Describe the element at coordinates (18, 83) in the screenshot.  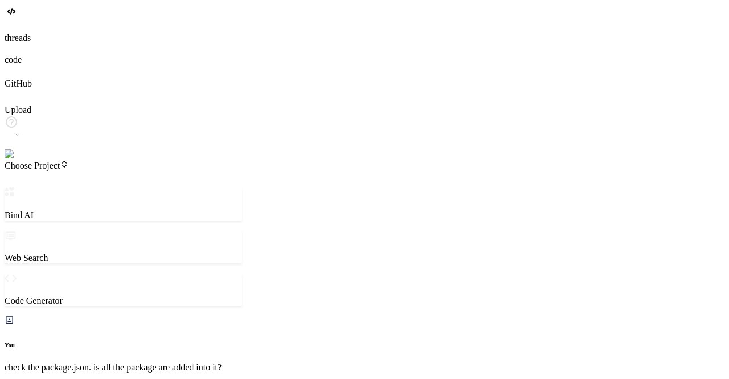
I see `label: GitHub` at that location.